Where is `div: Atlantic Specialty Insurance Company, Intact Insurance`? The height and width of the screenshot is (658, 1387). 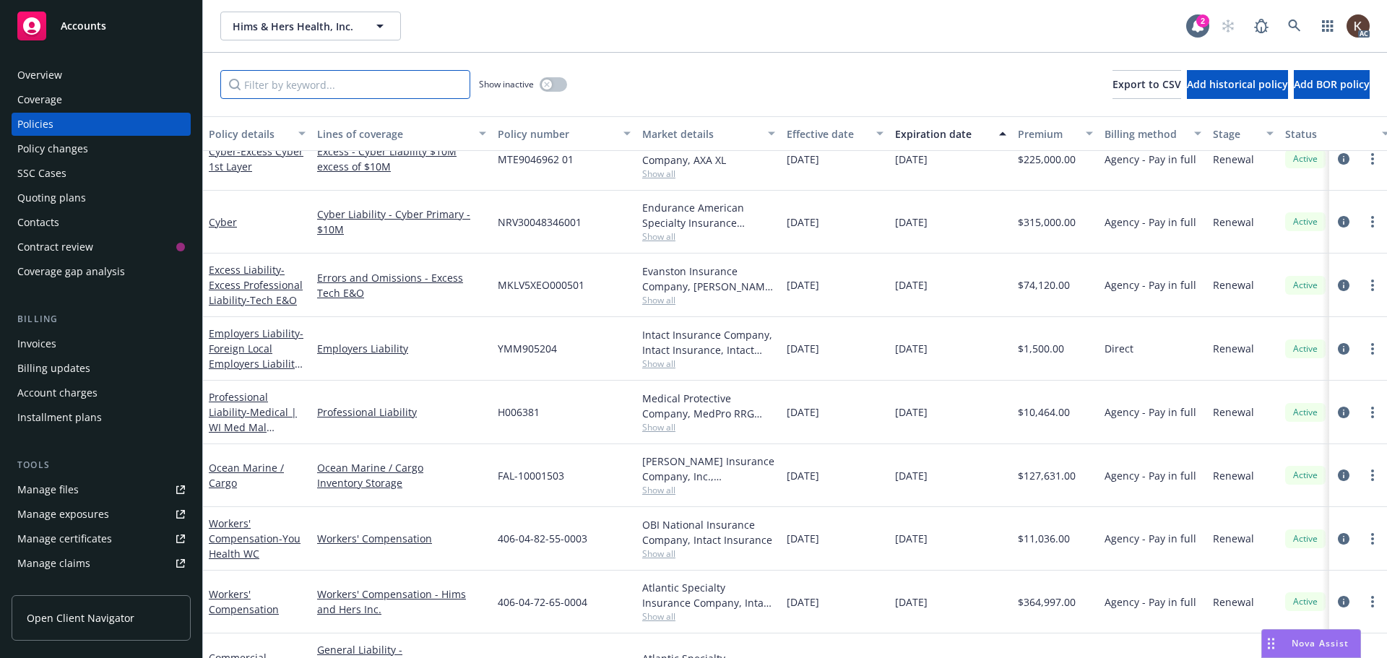 div: Atlantic Specialty Insurance Company, Intact Insurance is located at coordinates (709, 595).